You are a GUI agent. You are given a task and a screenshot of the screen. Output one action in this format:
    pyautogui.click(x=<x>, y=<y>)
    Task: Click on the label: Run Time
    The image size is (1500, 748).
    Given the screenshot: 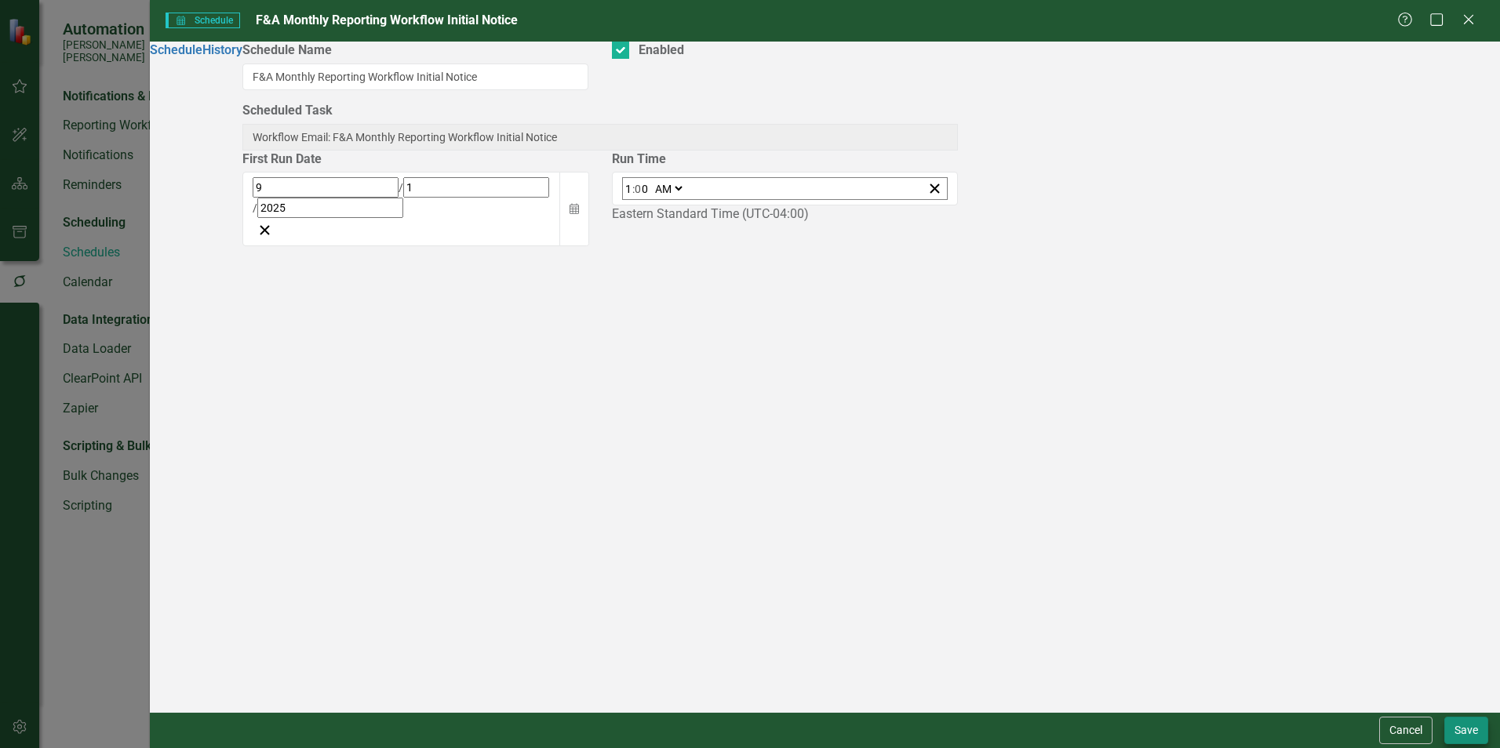 What is the action you would take?
    pyautogui.click(x=784, y=159)
    